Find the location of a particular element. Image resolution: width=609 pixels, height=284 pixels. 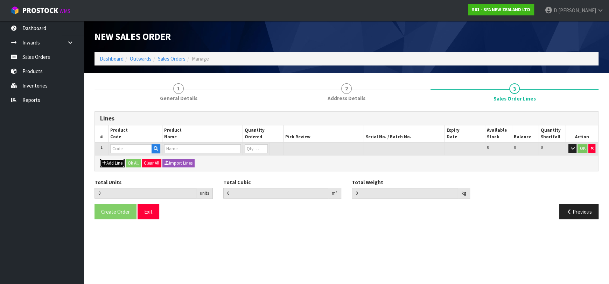

th: Serial No. / Batch No. is located at coordinates (404, 134).